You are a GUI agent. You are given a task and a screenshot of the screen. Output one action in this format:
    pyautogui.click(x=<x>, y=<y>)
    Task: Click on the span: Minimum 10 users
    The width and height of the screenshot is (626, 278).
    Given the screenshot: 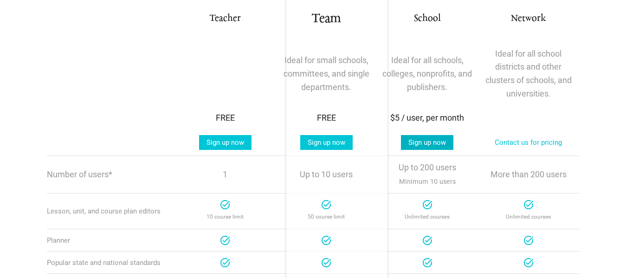 What is the action you would take?
    pyautogui.click(x=427, y=181)
    